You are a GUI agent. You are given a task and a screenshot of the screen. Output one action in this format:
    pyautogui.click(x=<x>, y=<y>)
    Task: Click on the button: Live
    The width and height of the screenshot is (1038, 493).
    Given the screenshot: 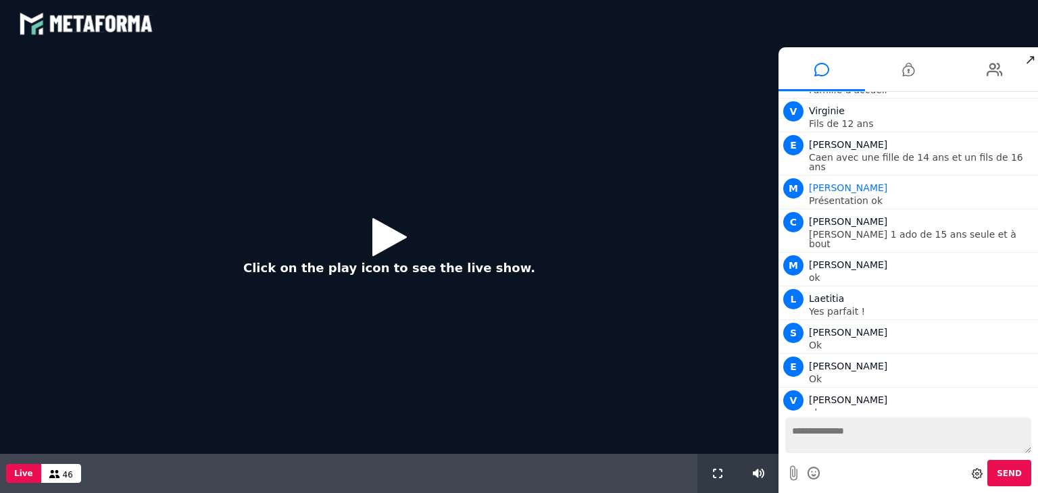 What is the action you would take?
    pyautogui.click(x=24, y=474)
    